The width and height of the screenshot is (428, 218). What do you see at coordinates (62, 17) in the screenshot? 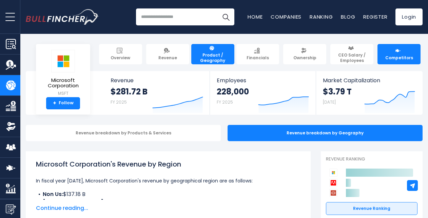
I see `a: Go to homepage` at bounding box center [62, 17].